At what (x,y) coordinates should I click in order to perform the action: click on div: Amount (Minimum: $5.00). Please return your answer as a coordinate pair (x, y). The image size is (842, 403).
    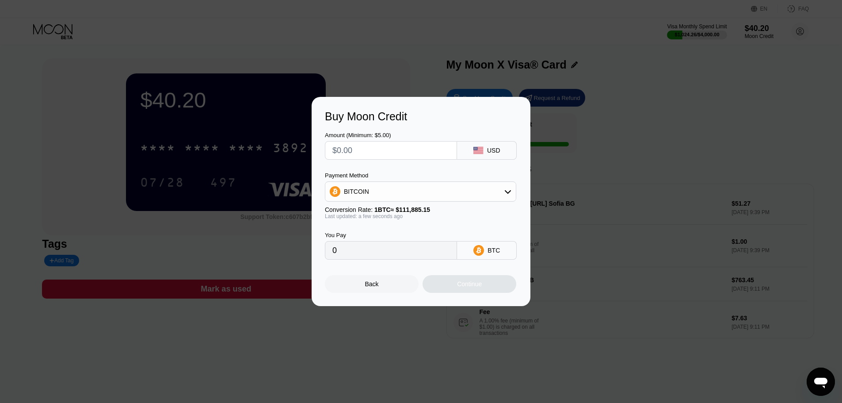
    Looking at the image, I should click on (391, 135).